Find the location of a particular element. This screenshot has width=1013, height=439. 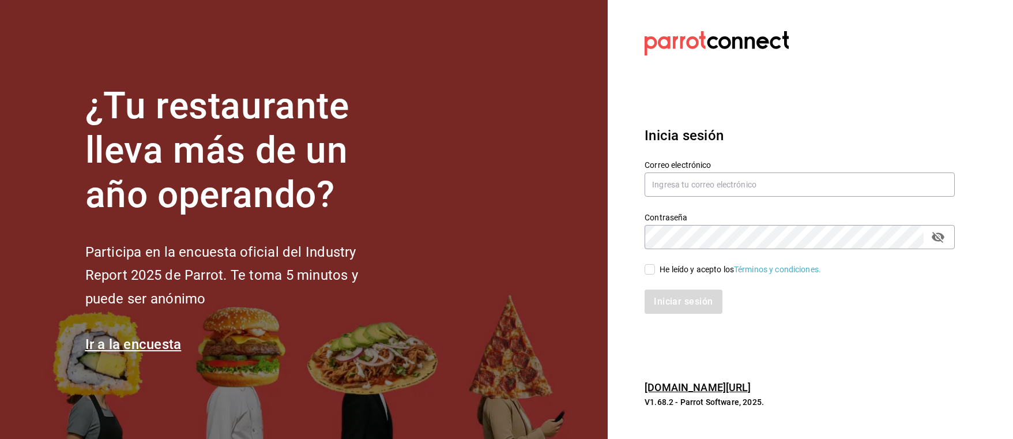

a: Ir a la encuesta is located at coordinates (133, 344).